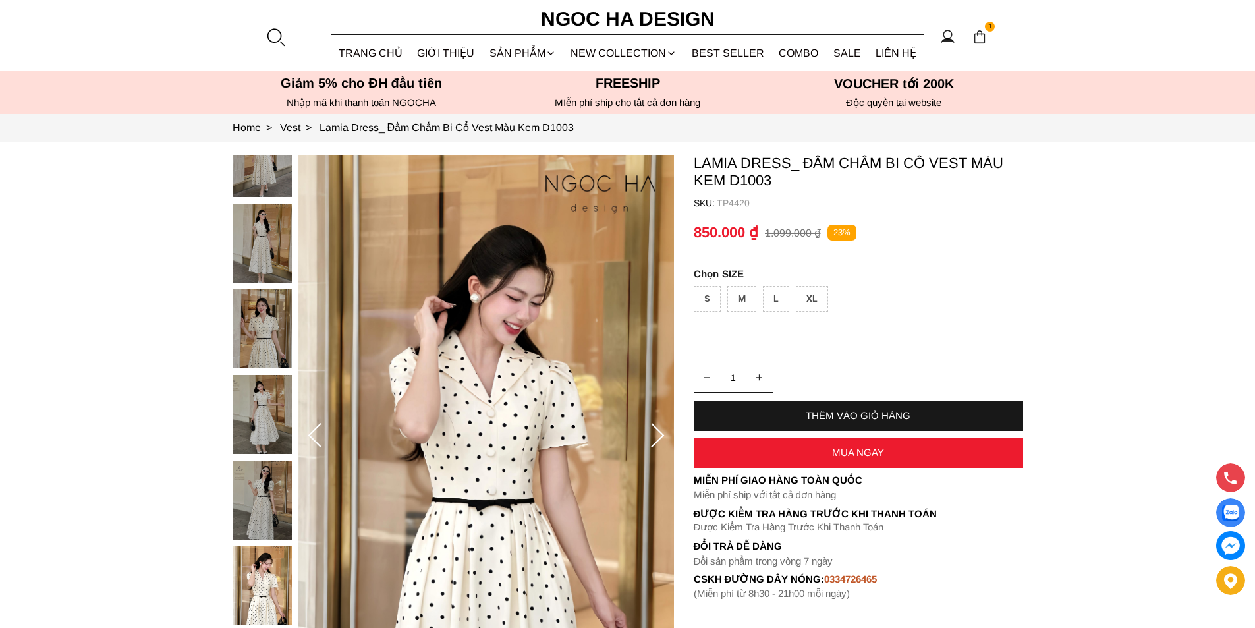 This screenshot has width=1255, height=628. I want to click on h6: Đổi trả dễ dàng, so click(858, 545).